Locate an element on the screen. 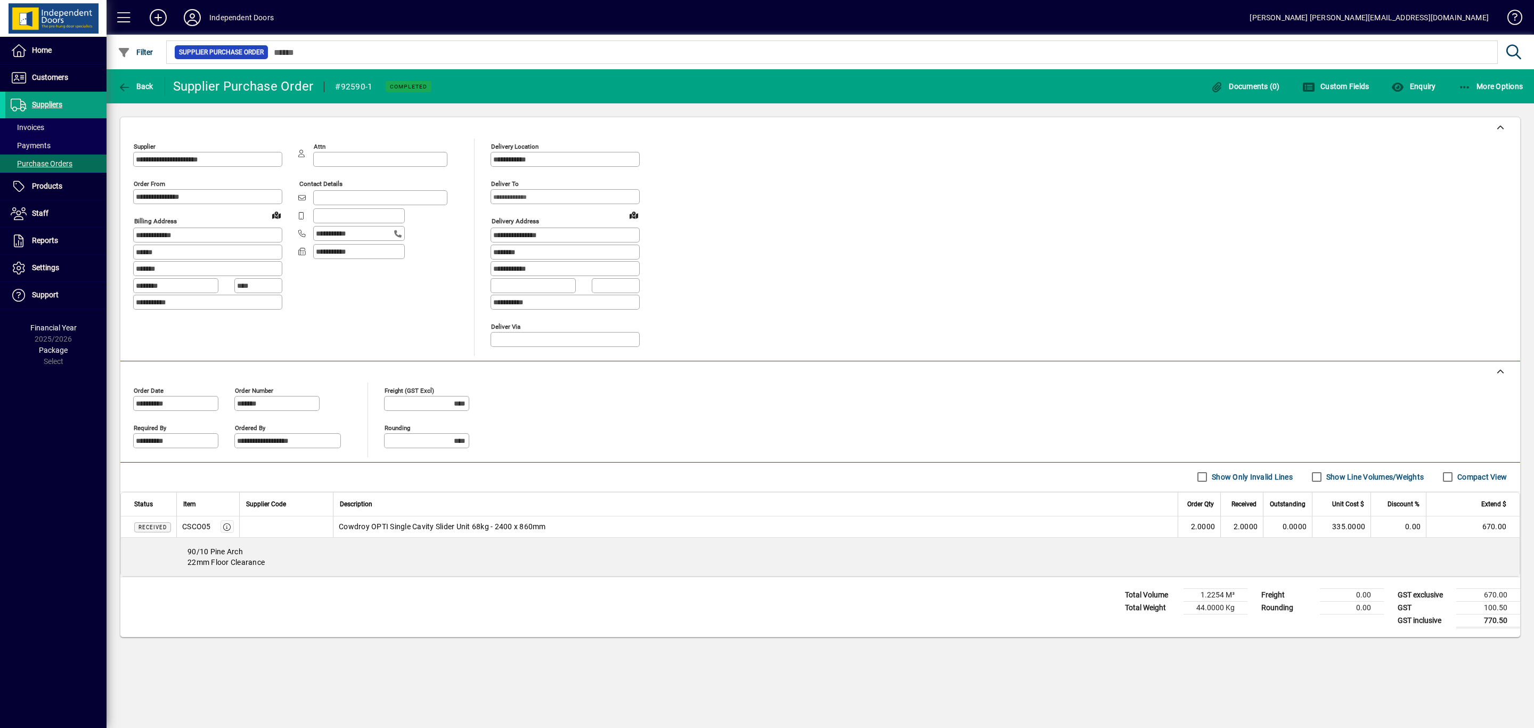 The height and width of the screenshot is (728, 1534). mat-label: Freight (GST excl) is located at coordinates (409, 390).